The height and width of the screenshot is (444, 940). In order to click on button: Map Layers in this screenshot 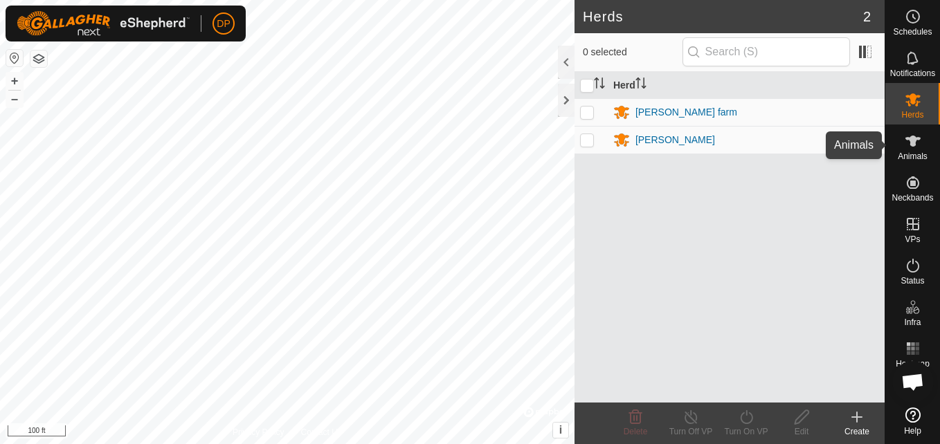, I will do `click(39, 59)`.